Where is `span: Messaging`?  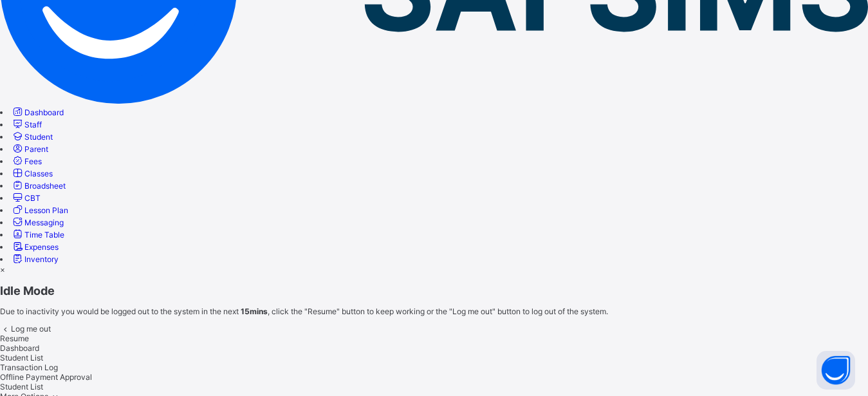
span: Messaging is located at coordinates (44, 222).